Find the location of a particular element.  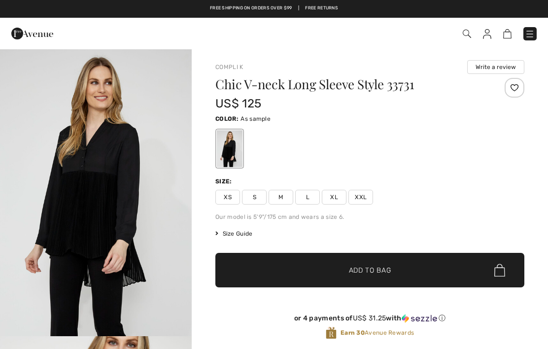

span: Color: is located at coordinates (227, 119).